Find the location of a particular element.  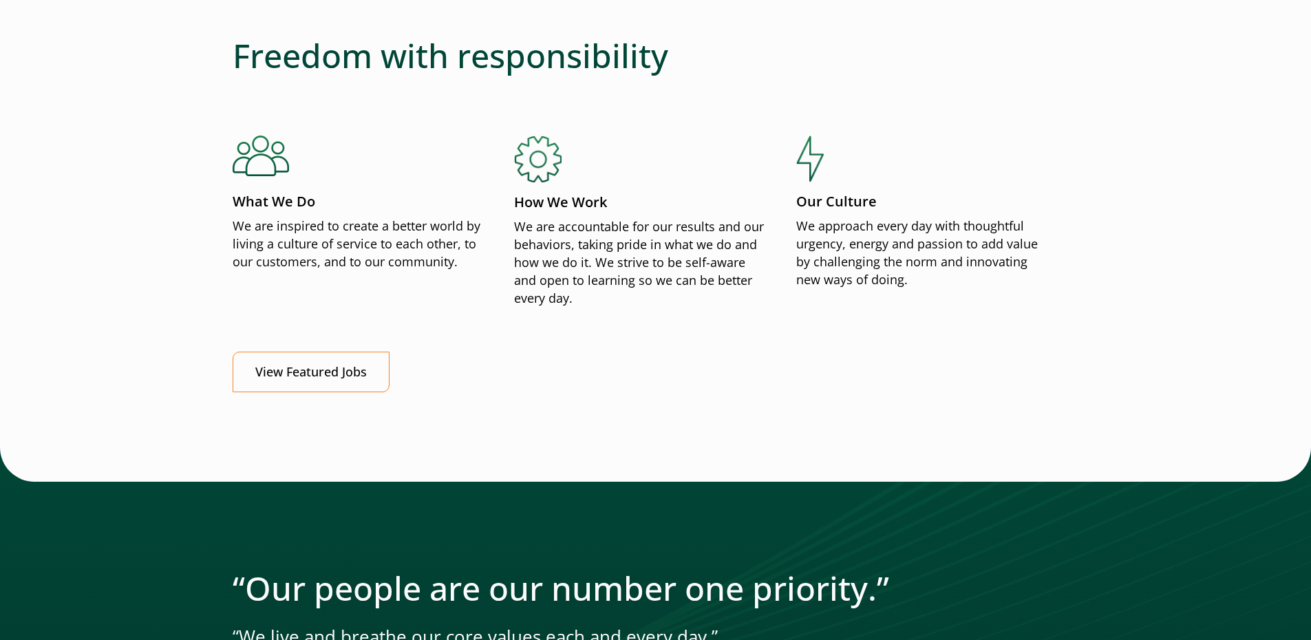

p: We are inspired to create a better world by living a culture of service to each other, to our cus... is located at coordinates (359, 244).